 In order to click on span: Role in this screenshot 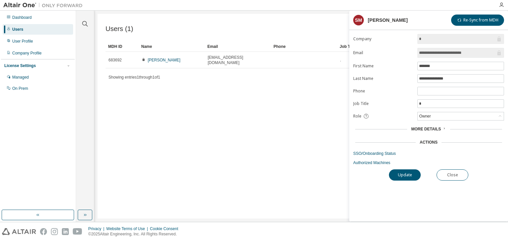, I will do `click(357, 116)`.